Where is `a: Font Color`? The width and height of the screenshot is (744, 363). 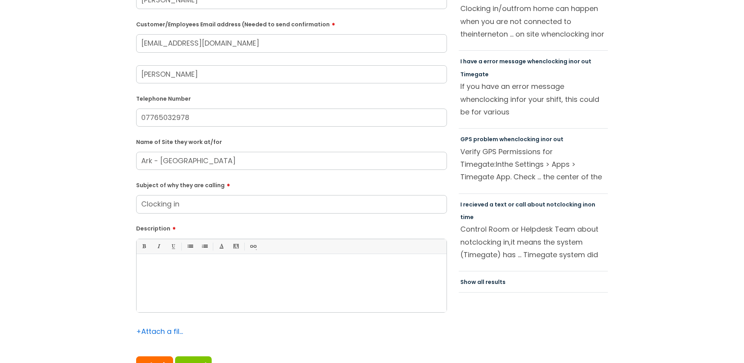 a: Font Color is located at coordinates (221, 246).